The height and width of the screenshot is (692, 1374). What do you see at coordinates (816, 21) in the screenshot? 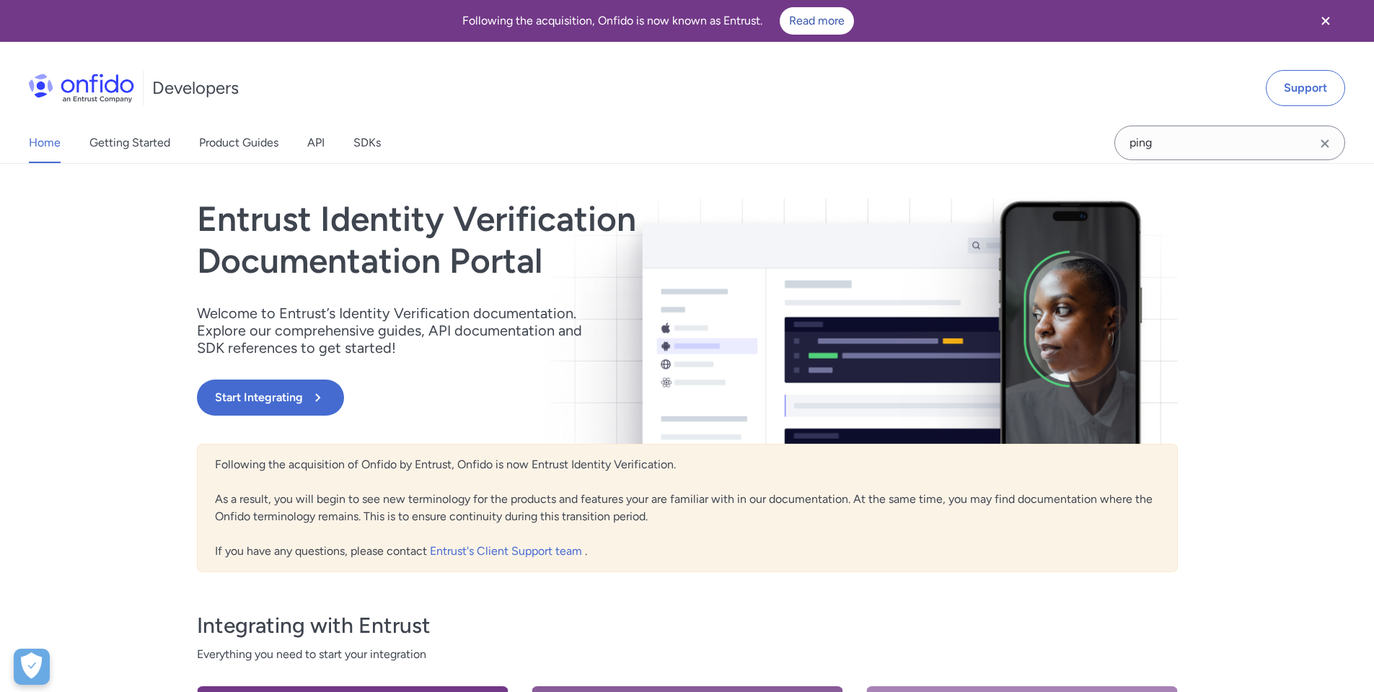
I see `a: Read more` at bounding box center [816, 21].